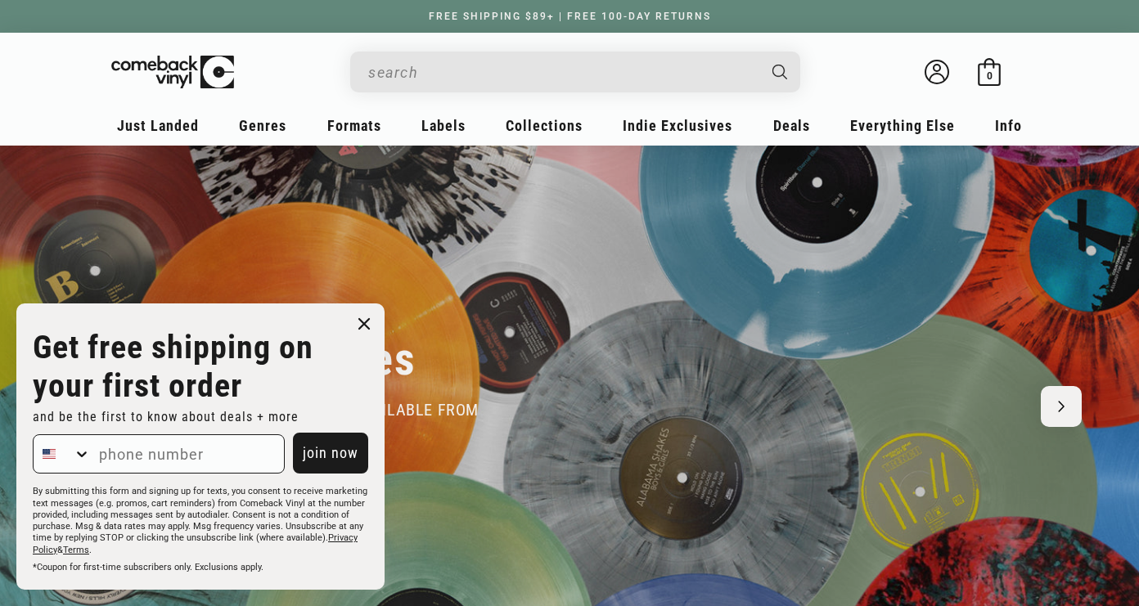 Image resolution: width=1139 pixels, height=606 pixels. What do you see at coordinates (569, 16) in the screenshot?
I see `a: FREE SHIPPING $89+ | FREE 100-DAY RETURNS` at bounding box center [569, 16].